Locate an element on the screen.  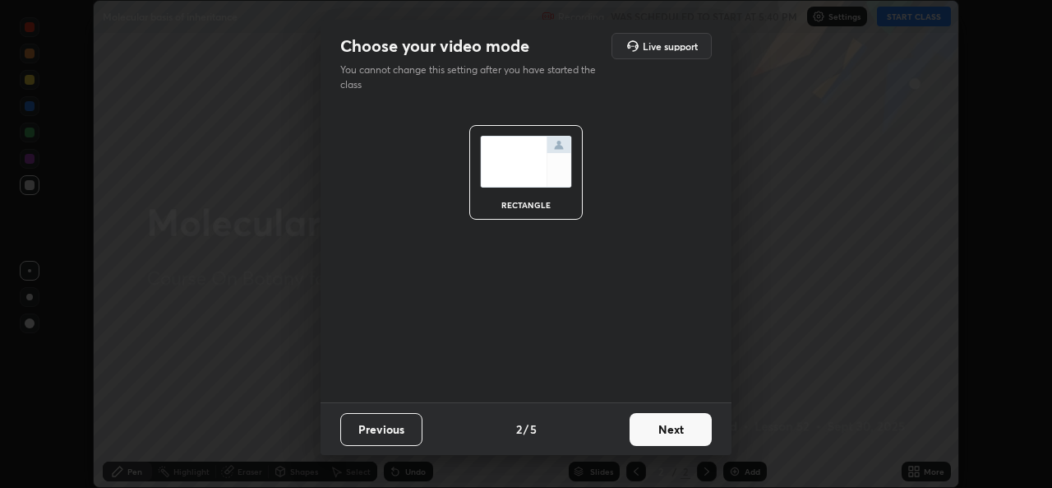
button: Previous is located at coordinates (382, 429).